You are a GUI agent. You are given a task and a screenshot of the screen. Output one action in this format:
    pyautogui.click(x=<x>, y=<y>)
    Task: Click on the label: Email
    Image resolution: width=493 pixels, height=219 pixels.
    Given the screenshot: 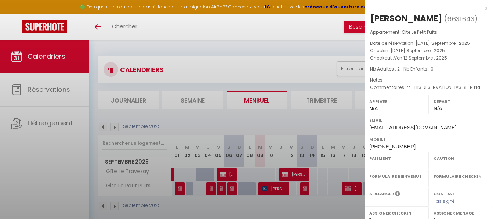 What is the action you would take?
    pyautogui.click(x=429, y=120)
    